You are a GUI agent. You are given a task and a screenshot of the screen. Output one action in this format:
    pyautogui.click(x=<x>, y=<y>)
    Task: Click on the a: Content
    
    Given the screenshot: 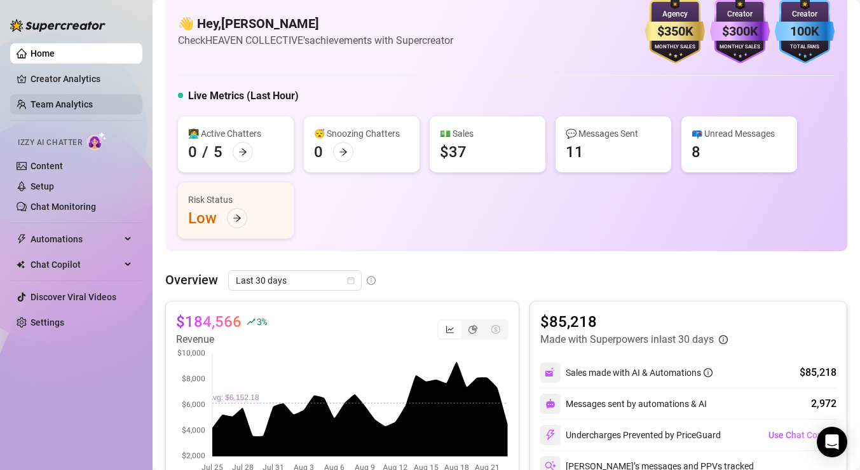 What is the action you would take?
    pyautogui.click(x=46, y=166)
    